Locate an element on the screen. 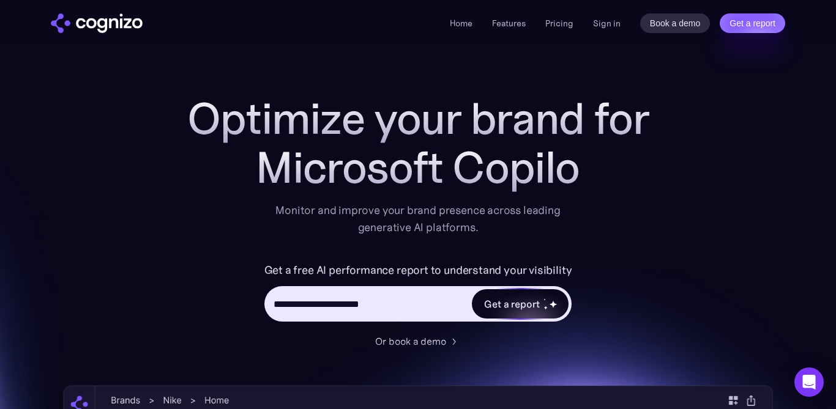 This screenshot has width=836, height=409. h1: Optimize your brand for is located at coordinates (418, 119).